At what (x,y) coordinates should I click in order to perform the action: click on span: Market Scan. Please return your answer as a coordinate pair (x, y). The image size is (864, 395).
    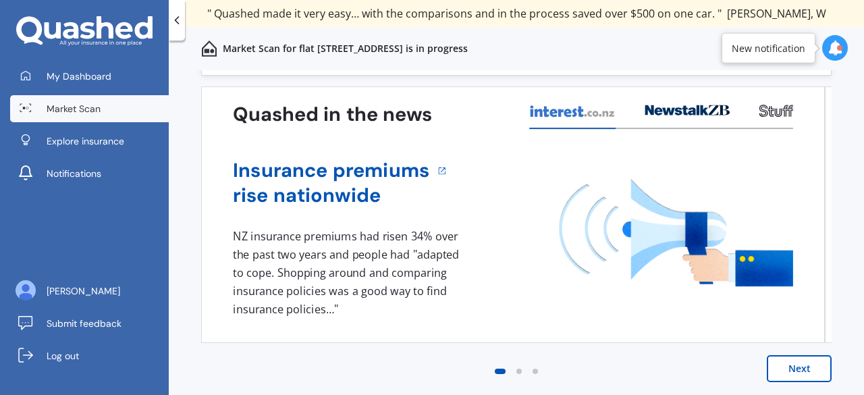
    Looking at the image, I should click on (74, 109).